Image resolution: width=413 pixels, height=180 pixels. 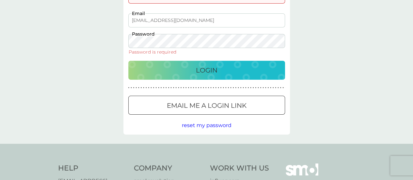 What do you see at coordinates (207, 125) in the screenshot?
I see `button: reset my password` at bounding box center [207, 125].